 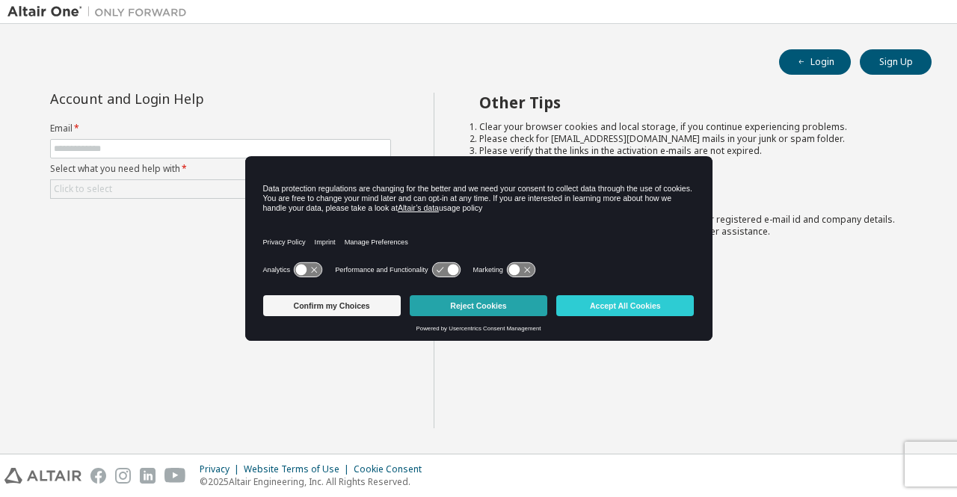 I want to click on button: Login, so click(x=815, y=62).